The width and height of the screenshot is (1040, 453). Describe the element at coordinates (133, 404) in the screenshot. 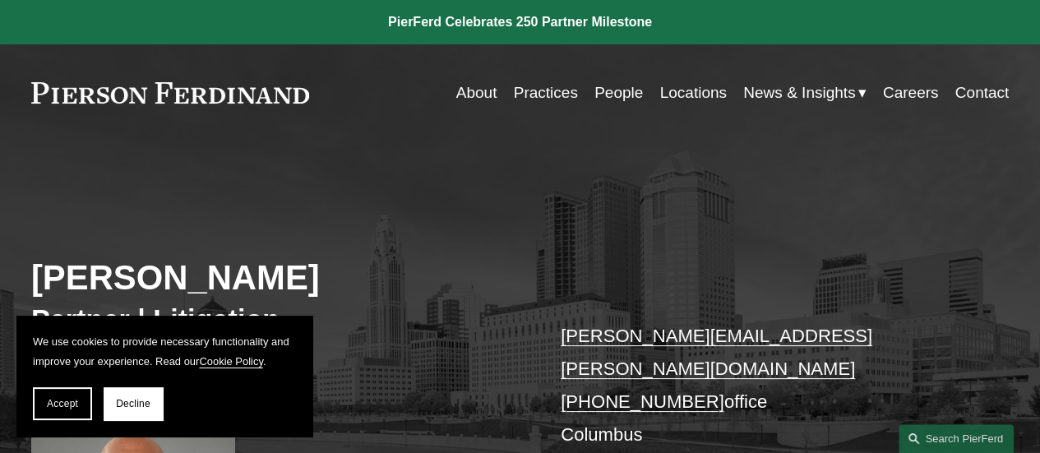

I see `button: Decline` at that location.